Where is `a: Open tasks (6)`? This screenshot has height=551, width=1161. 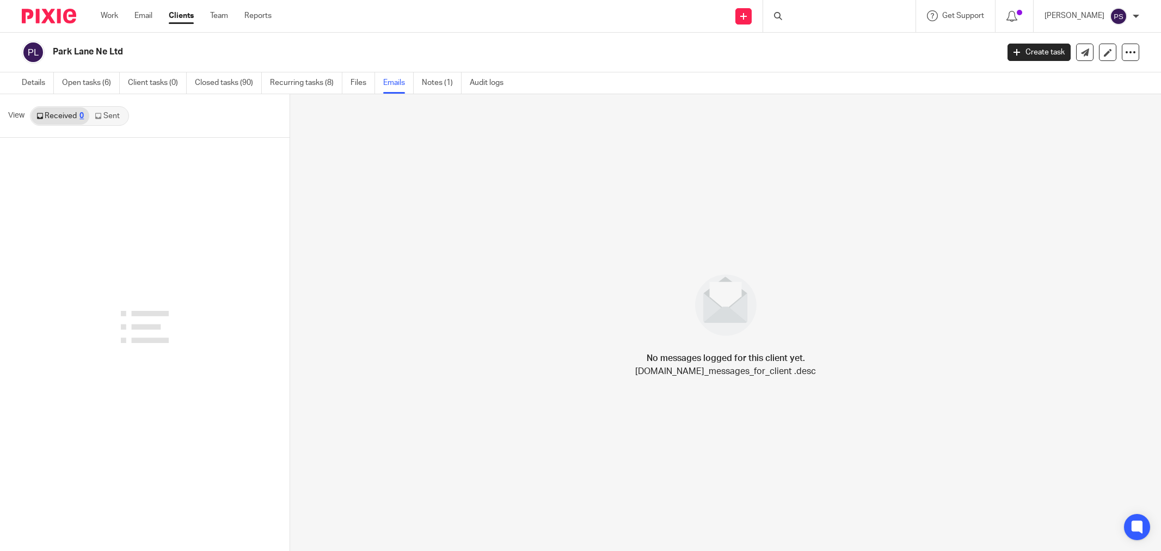 a: Open tasks (6) is located at coordinates (91, 83).